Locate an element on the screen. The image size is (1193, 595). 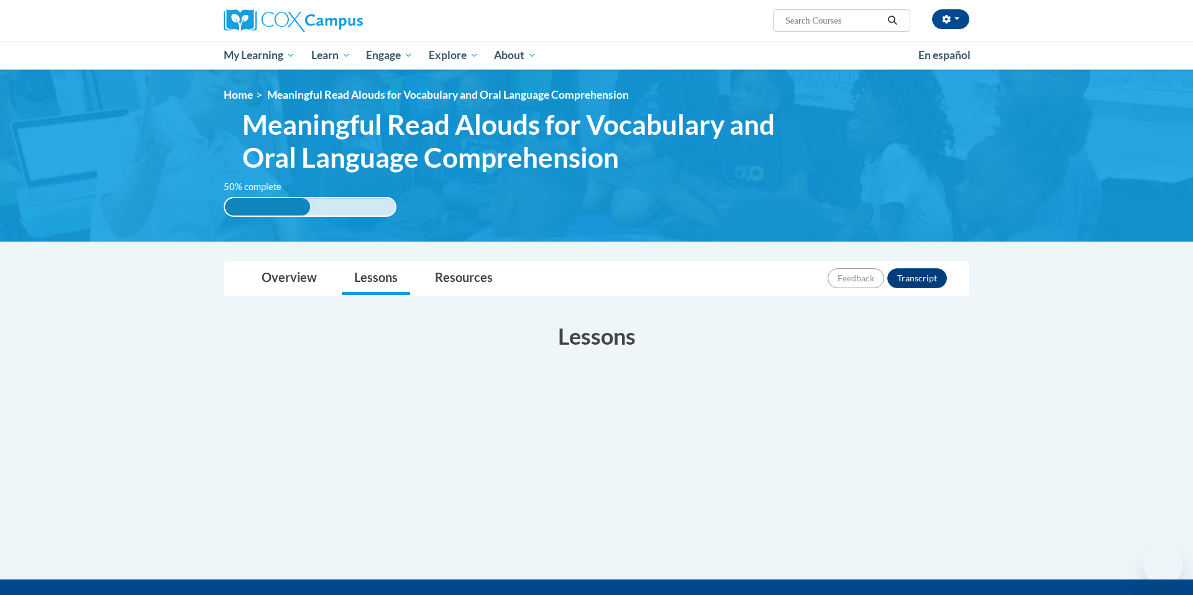
input: Search Courses is located at coordinates (834, 21).